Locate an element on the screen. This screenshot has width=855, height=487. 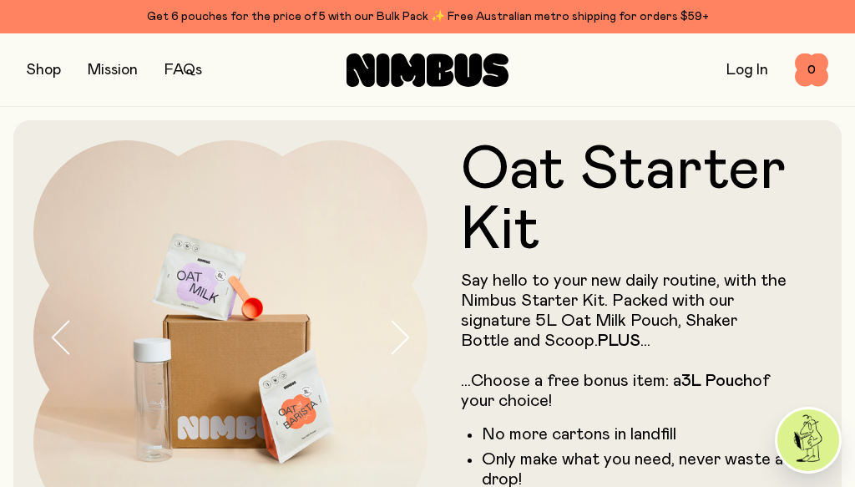
strong: 3L is located at coordinates (691, 381).